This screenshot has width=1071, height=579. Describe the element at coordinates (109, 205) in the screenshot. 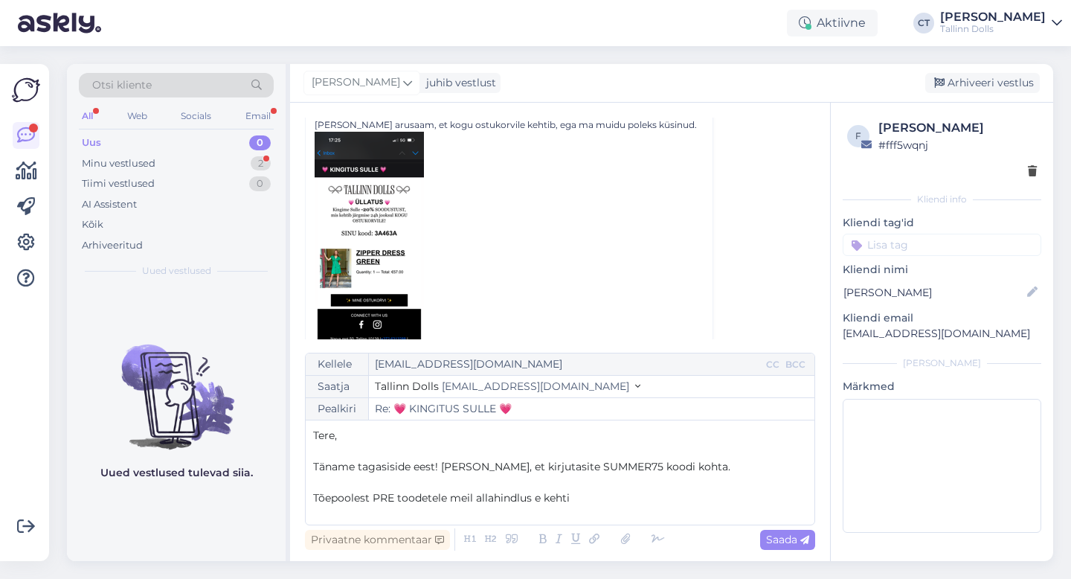

I see `div: AI Assistent` at that location.